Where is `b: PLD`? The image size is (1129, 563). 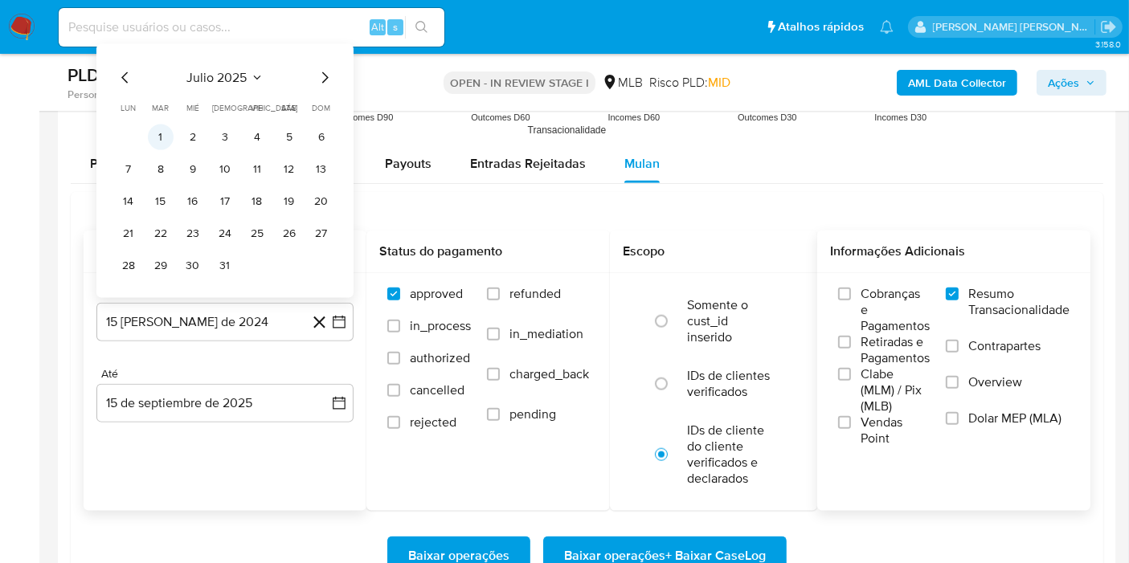 b: PLD is located at coordinates (84, 75).